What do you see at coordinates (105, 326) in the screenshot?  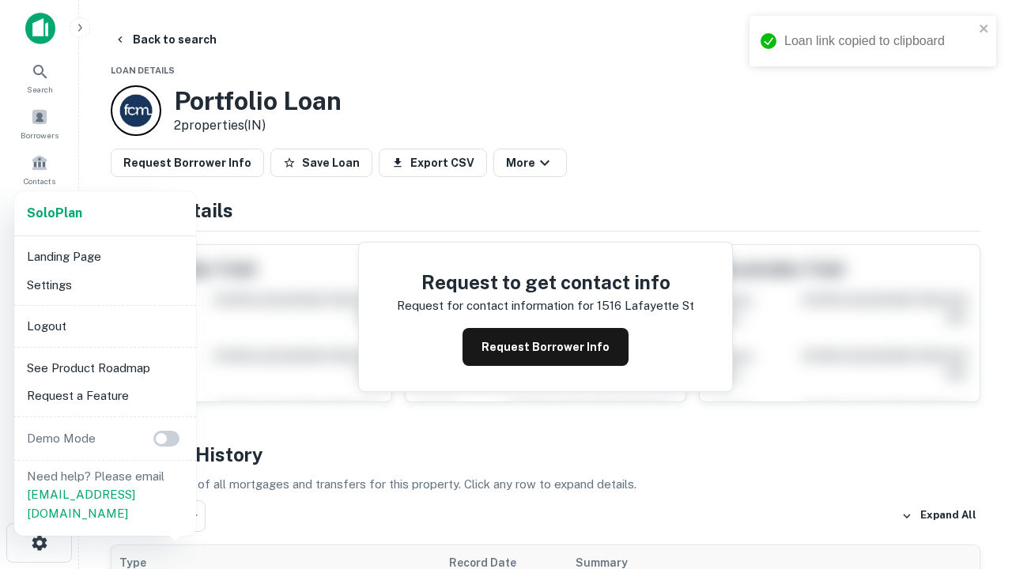 I see `li: Logout` at bounding box center [105, 326].